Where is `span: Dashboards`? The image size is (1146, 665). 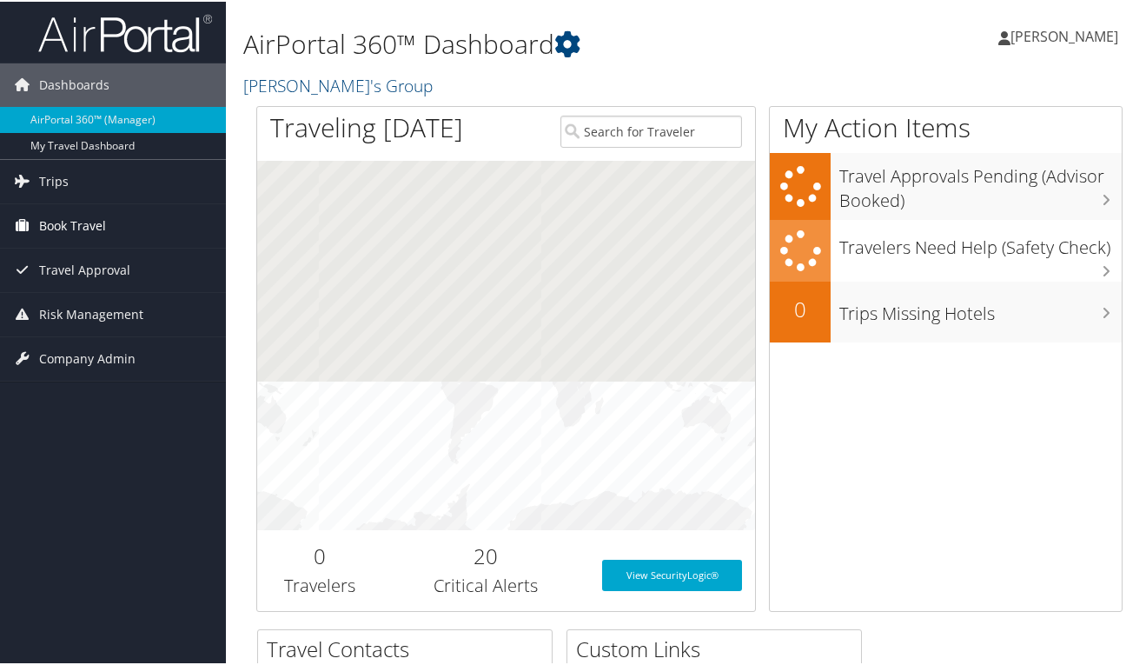 span: Dashboards is located at coordinates (74, 83).